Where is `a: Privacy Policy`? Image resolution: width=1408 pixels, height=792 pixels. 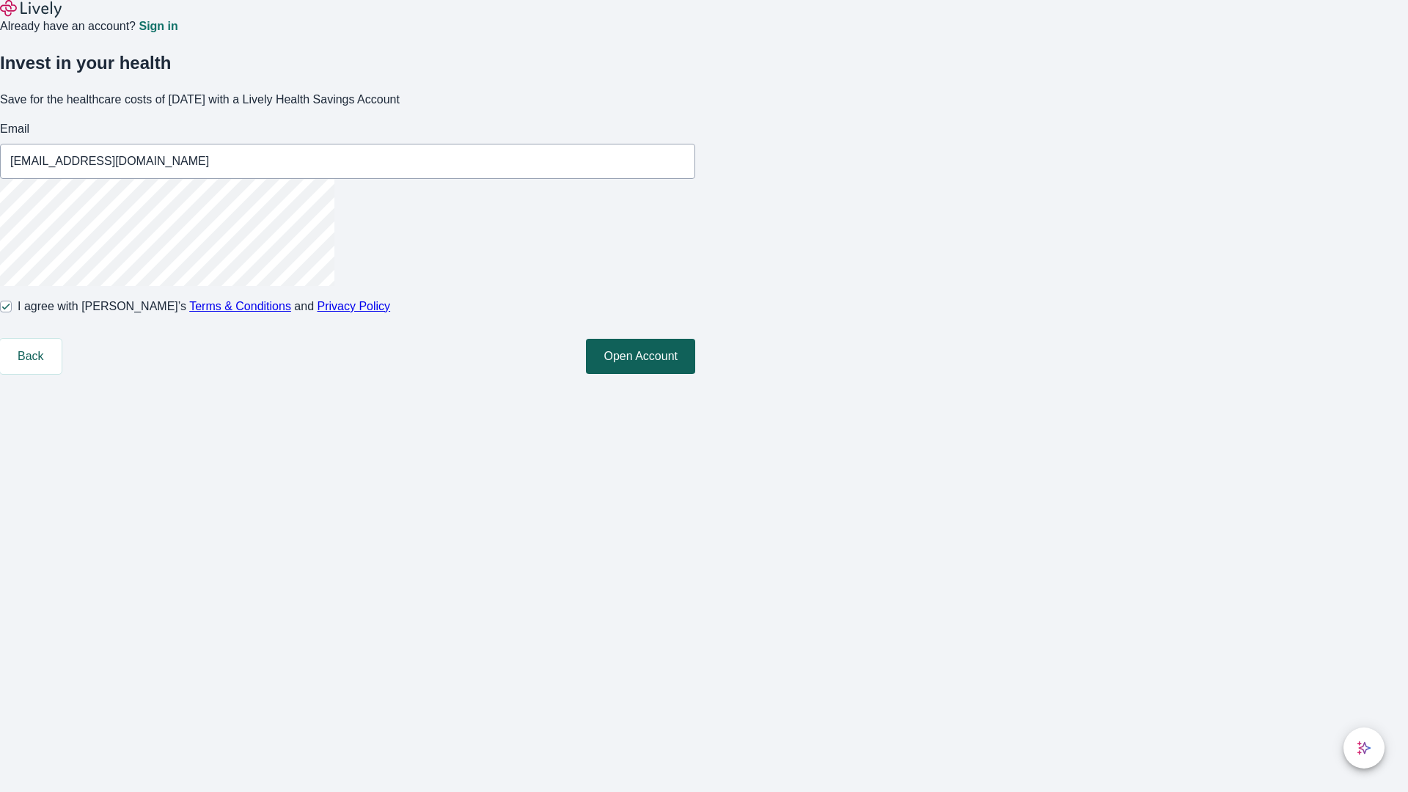
a: Privacy Policy is located at coordinates (354, 306).